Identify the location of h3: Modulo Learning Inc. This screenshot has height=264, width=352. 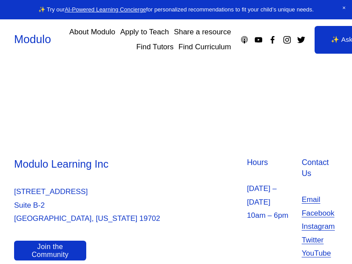
(94, 164).